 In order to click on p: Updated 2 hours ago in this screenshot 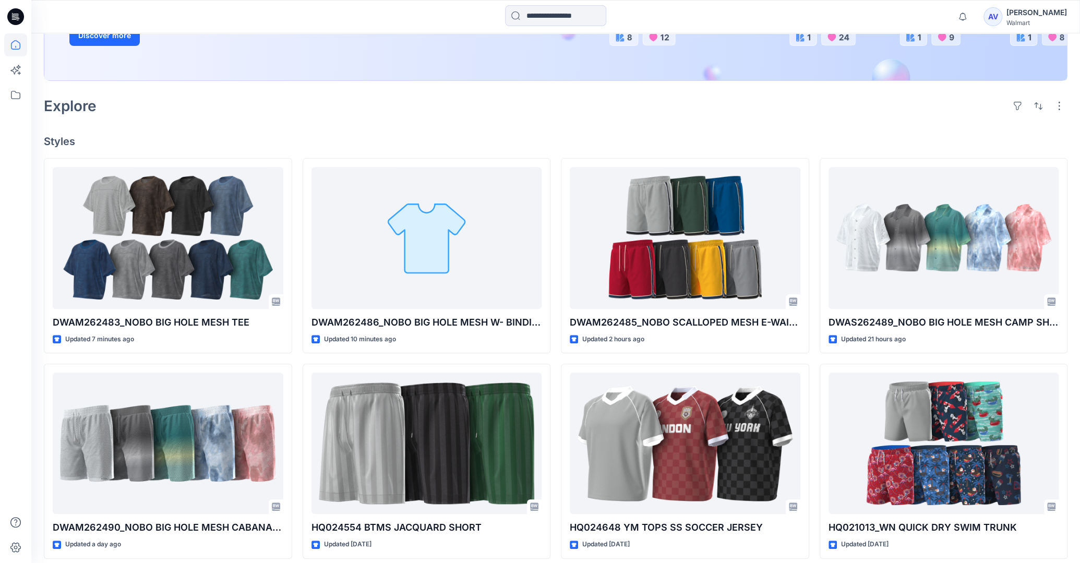, I will do `click(613, 339)`.